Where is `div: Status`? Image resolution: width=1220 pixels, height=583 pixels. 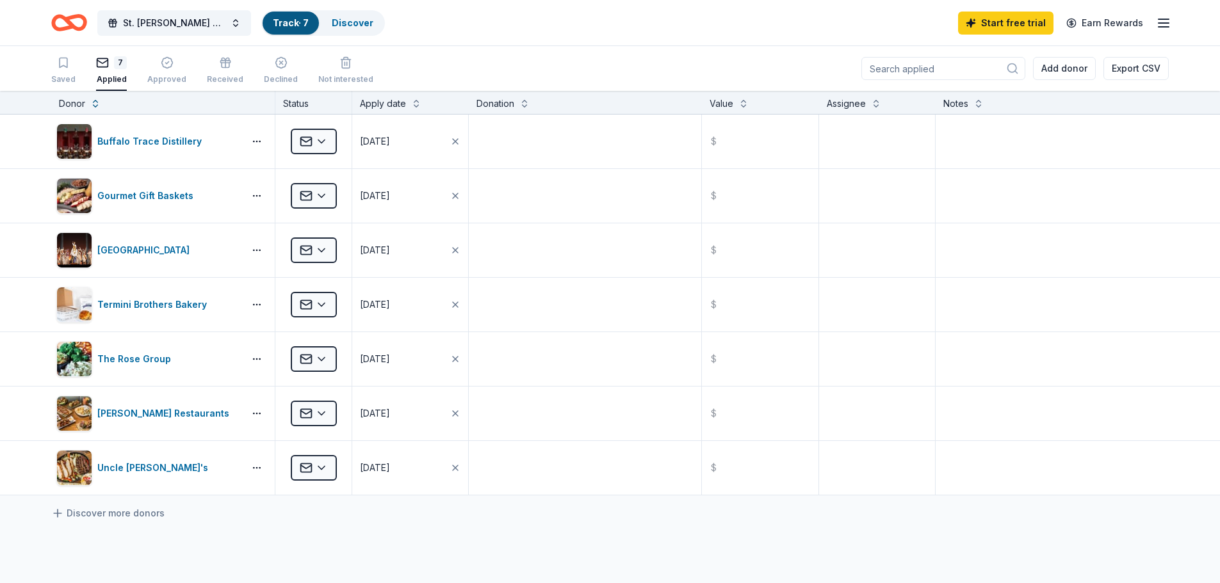
div: Status is located at coordinates (314, 102).